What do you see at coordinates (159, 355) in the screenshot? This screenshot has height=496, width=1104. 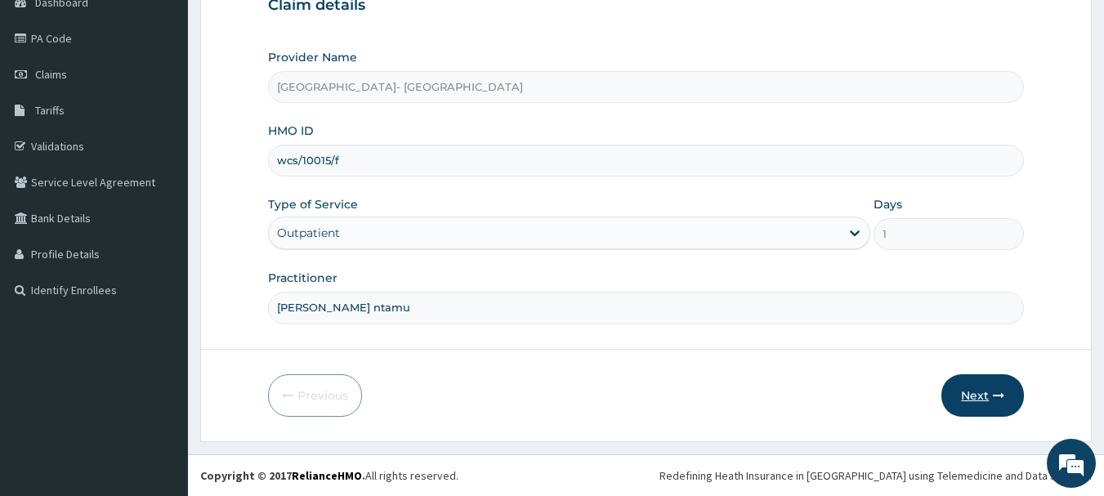 I see `textarea: Type your message and hit 'Enter'` at bounding box center [159, 355].